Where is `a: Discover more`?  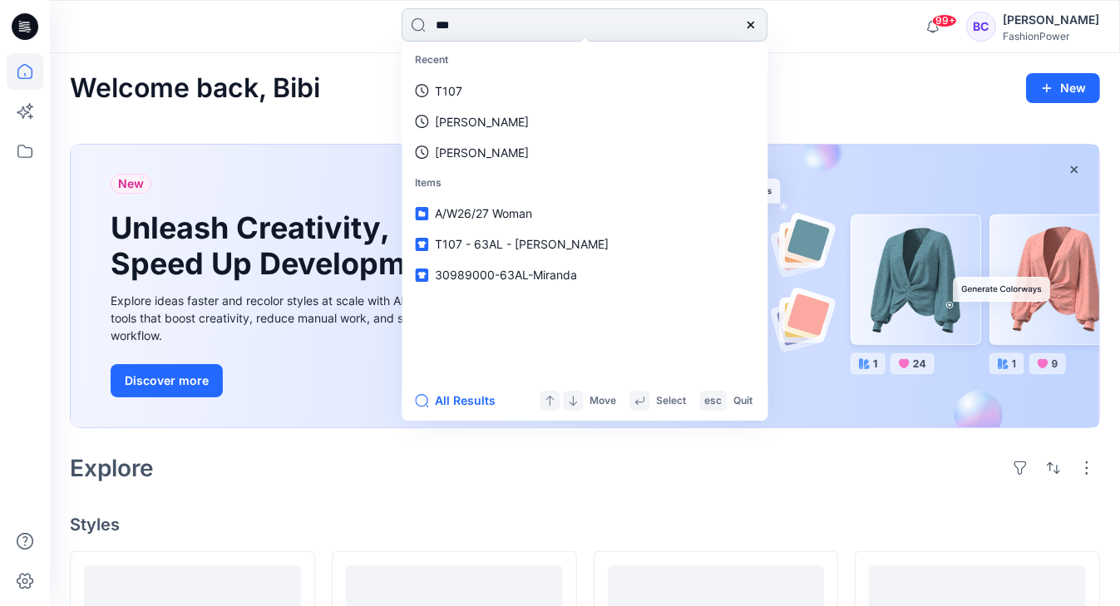
a: Discover more is located at coordinates (298, 381).